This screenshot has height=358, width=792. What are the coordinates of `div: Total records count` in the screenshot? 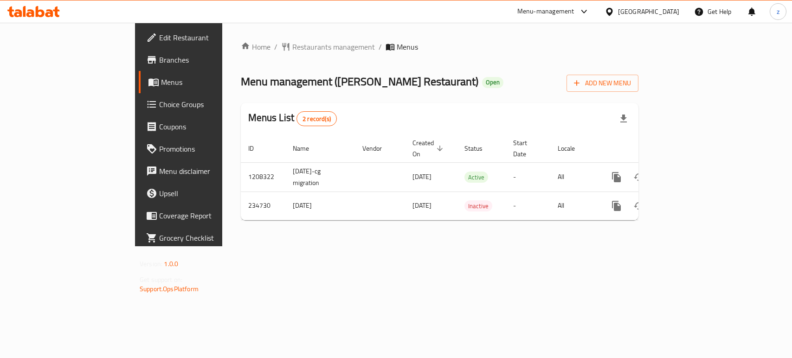 It's located at (317, 119).